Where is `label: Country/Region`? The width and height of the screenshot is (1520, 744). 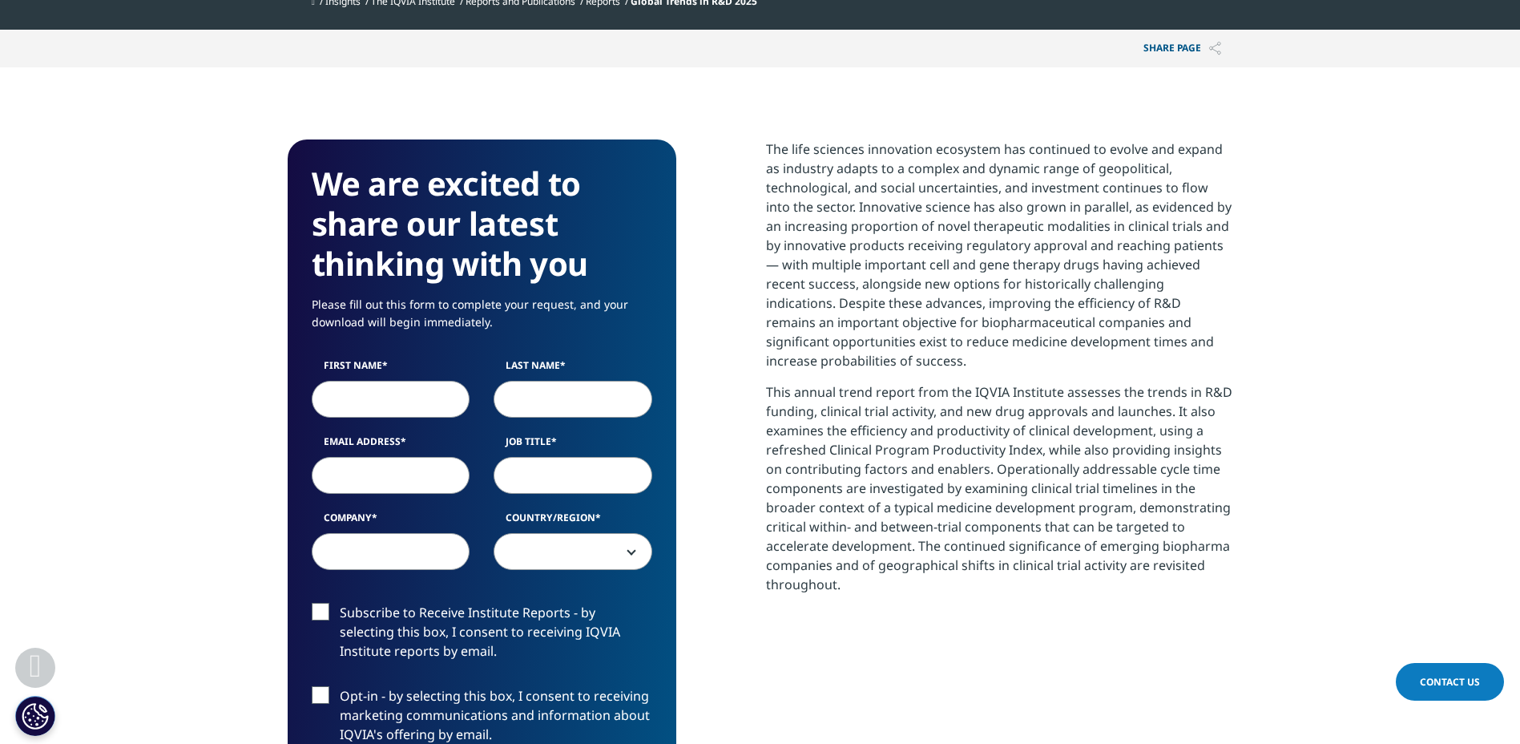
label: Country/Region is located at coordinates (573, 522).